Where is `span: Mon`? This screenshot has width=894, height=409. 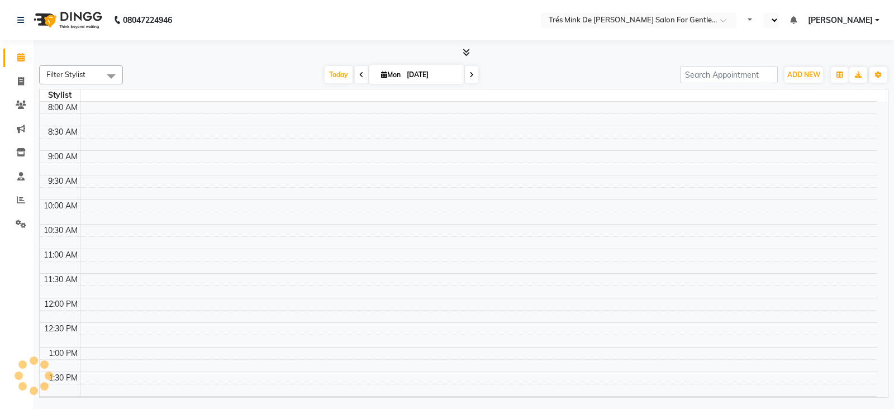
span: Mon is located at coordinates (391, 74).